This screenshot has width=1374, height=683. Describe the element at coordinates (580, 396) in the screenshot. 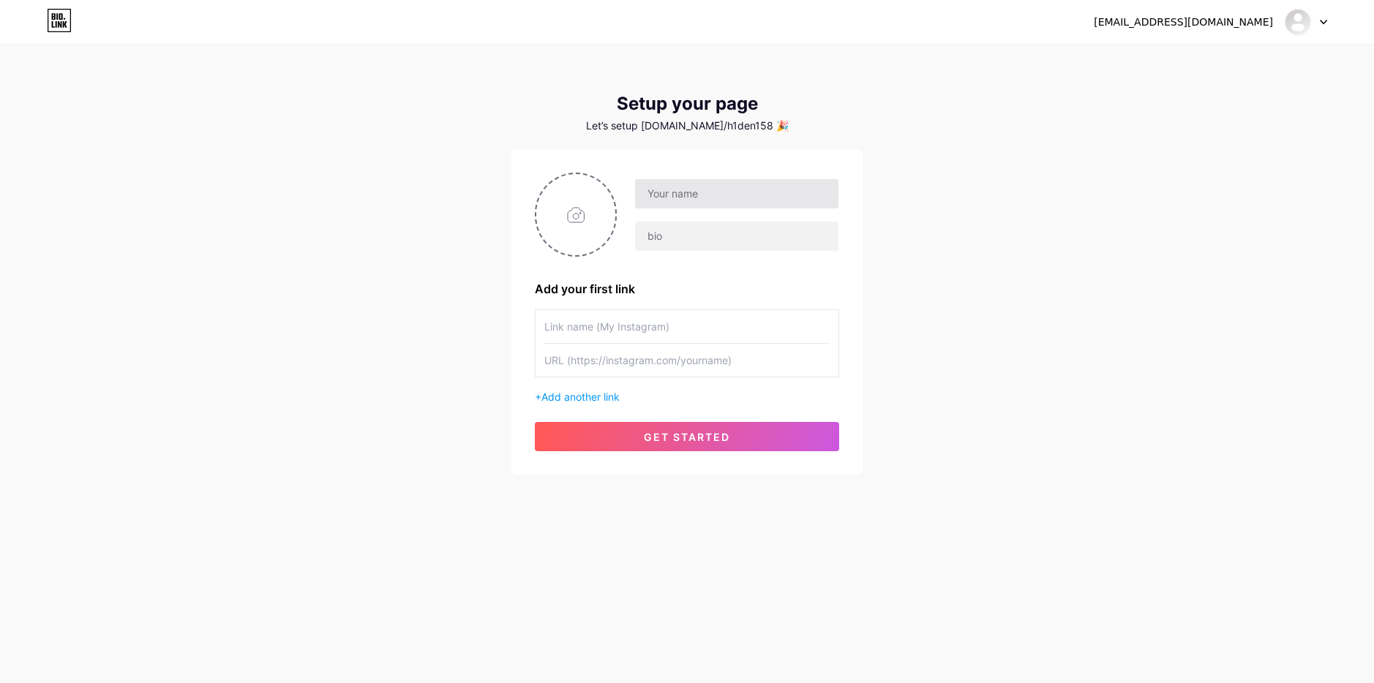

I see `span: Add another link` at that location.